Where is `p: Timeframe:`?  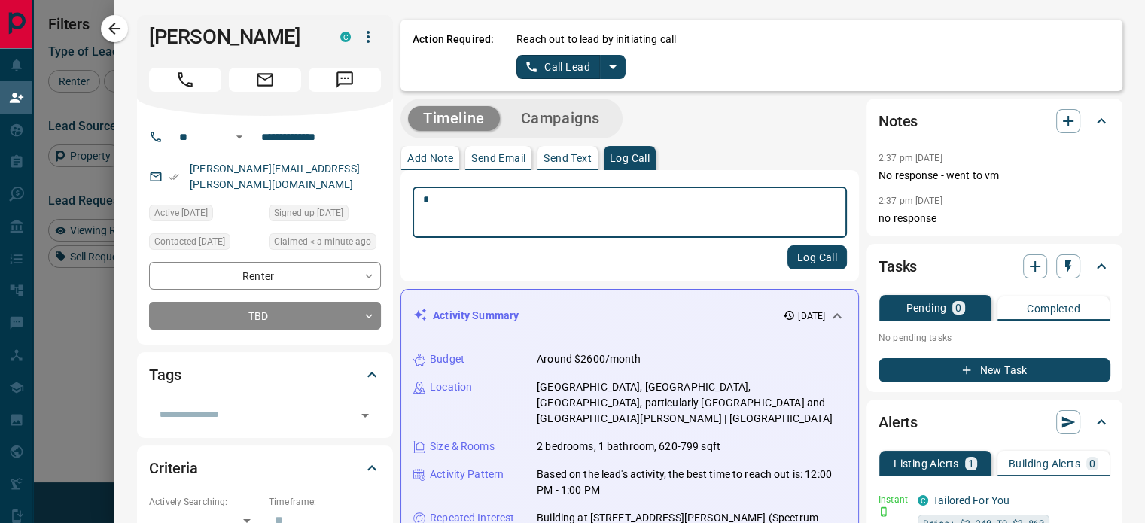
p: Timeframe: is located at coordinates (325, 502).